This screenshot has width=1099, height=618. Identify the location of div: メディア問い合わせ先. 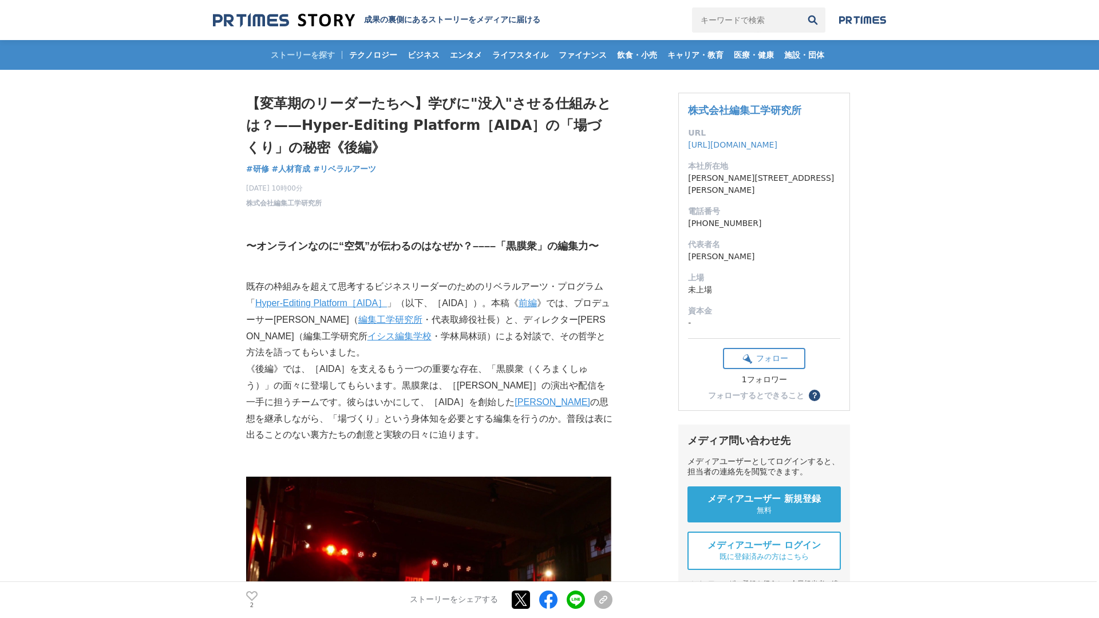
(764, 441).